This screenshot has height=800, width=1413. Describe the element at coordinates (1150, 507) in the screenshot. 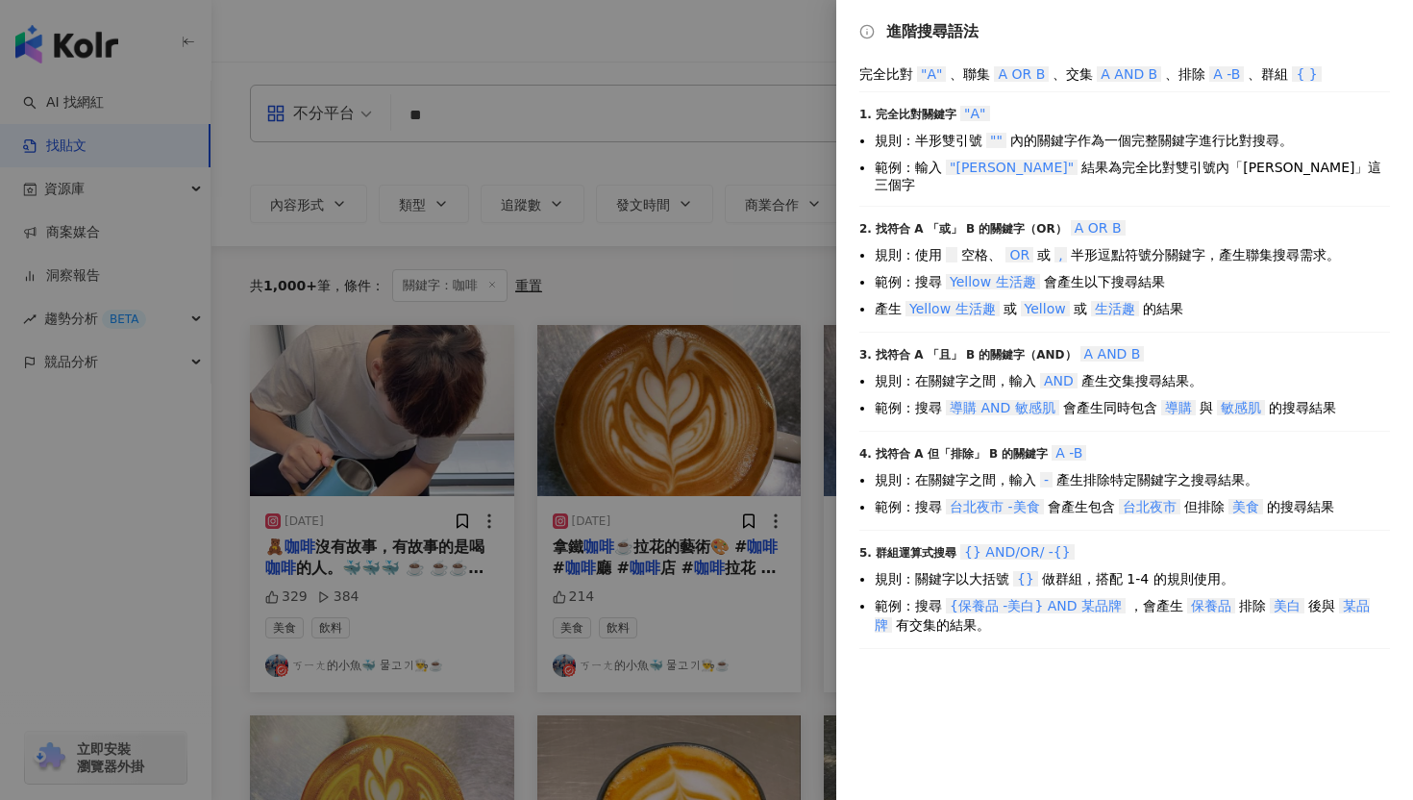

I see `span: 台北夜市` at that location.